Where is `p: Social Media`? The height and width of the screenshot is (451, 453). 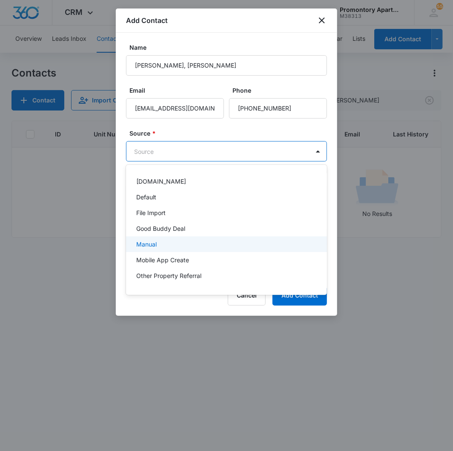
p: Social Media is located at coordinates (154, 291).